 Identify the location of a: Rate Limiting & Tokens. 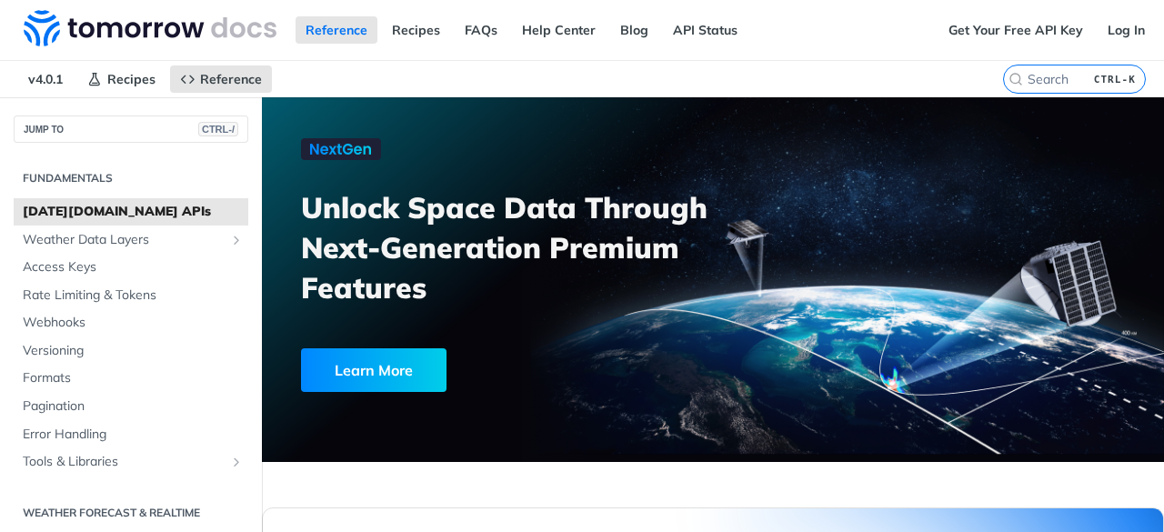
(131, 295).